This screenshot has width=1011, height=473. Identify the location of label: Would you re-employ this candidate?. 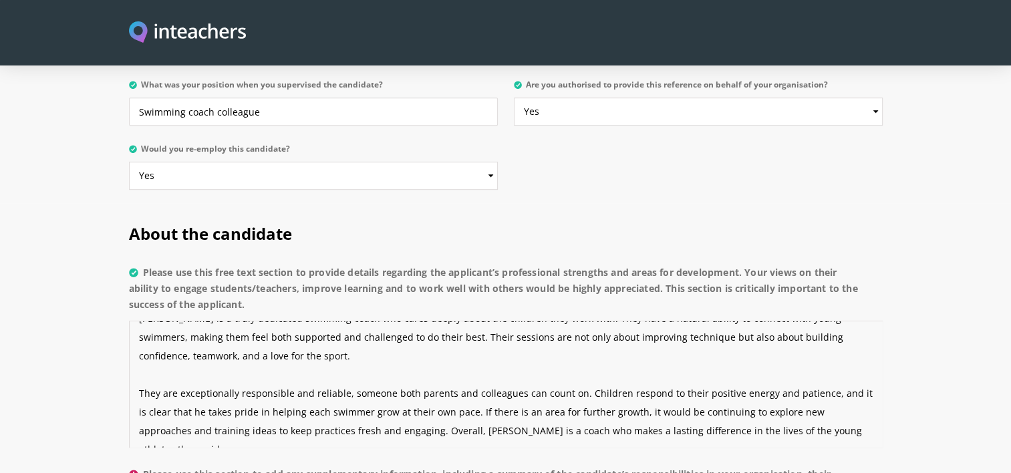
(313, 153).